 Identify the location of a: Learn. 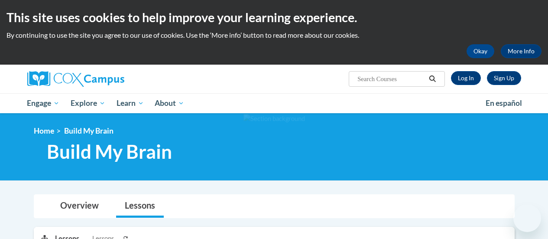
(130, 103).